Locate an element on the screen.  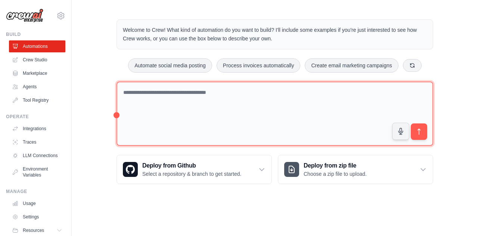
a: Tool Registry is located at coordinates (37, 100).